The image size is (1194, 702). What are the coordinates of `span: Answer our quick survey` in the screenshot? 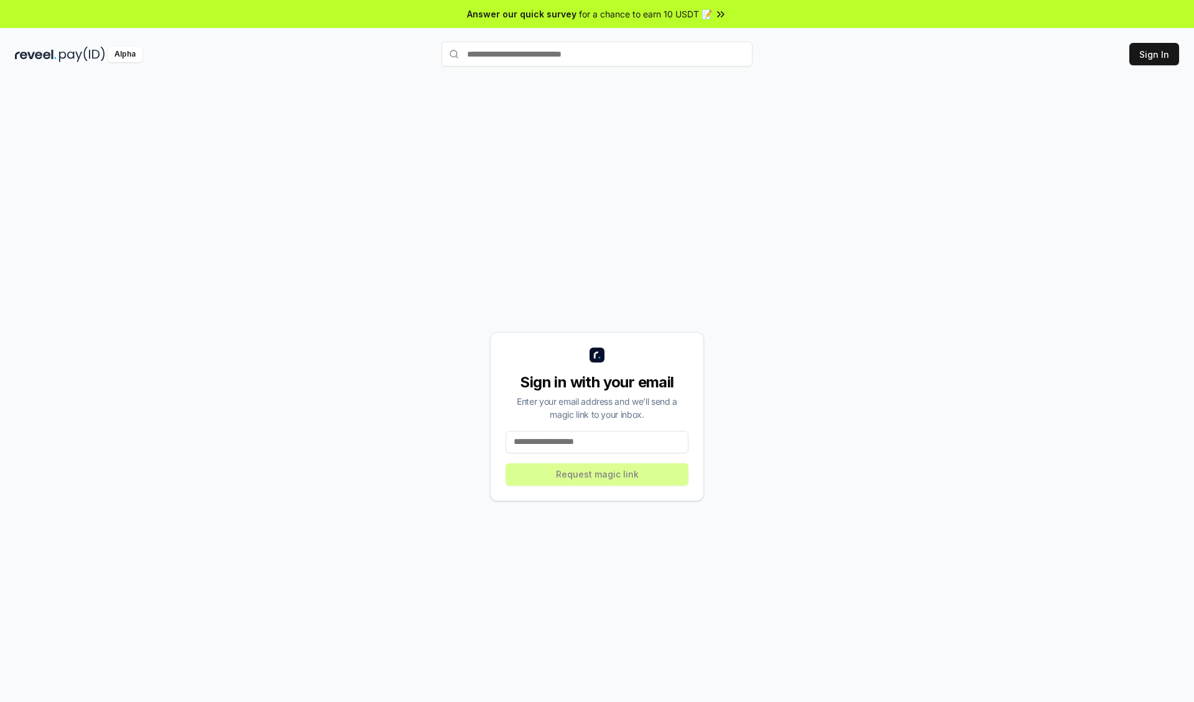 It's located at (522, 14).